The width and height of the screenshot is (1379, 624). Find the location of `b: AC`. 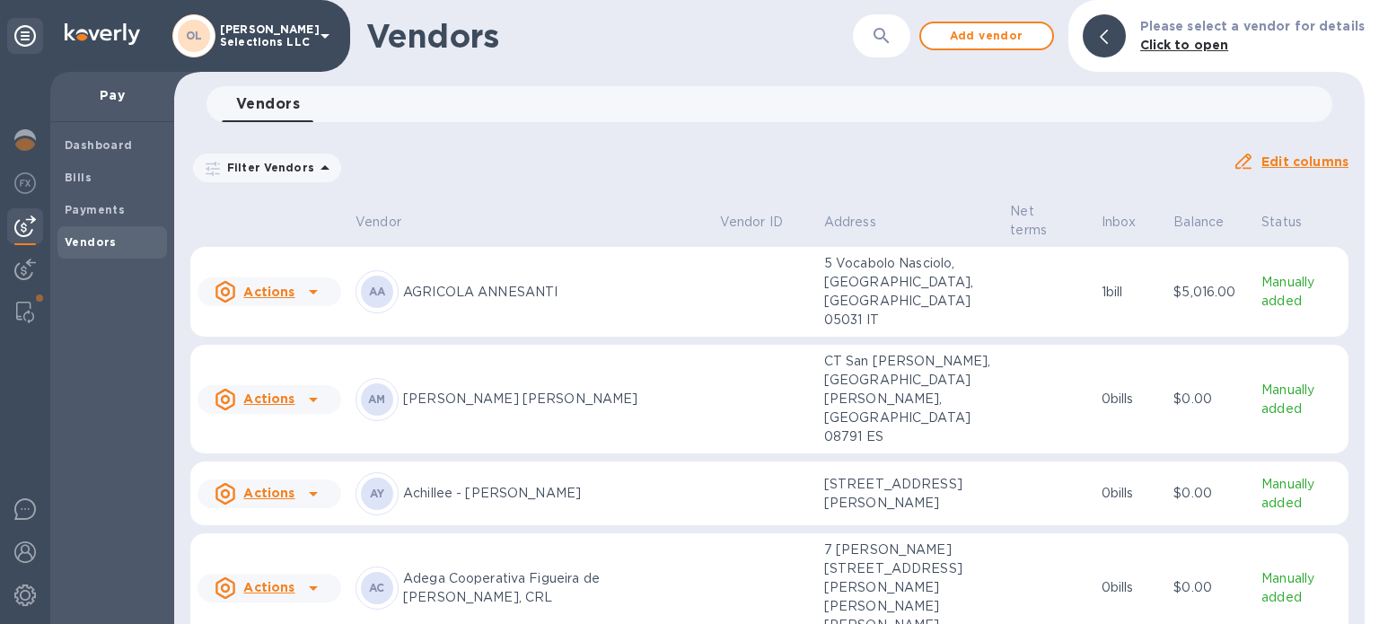

b: AC is located at coordinates (377, 587).